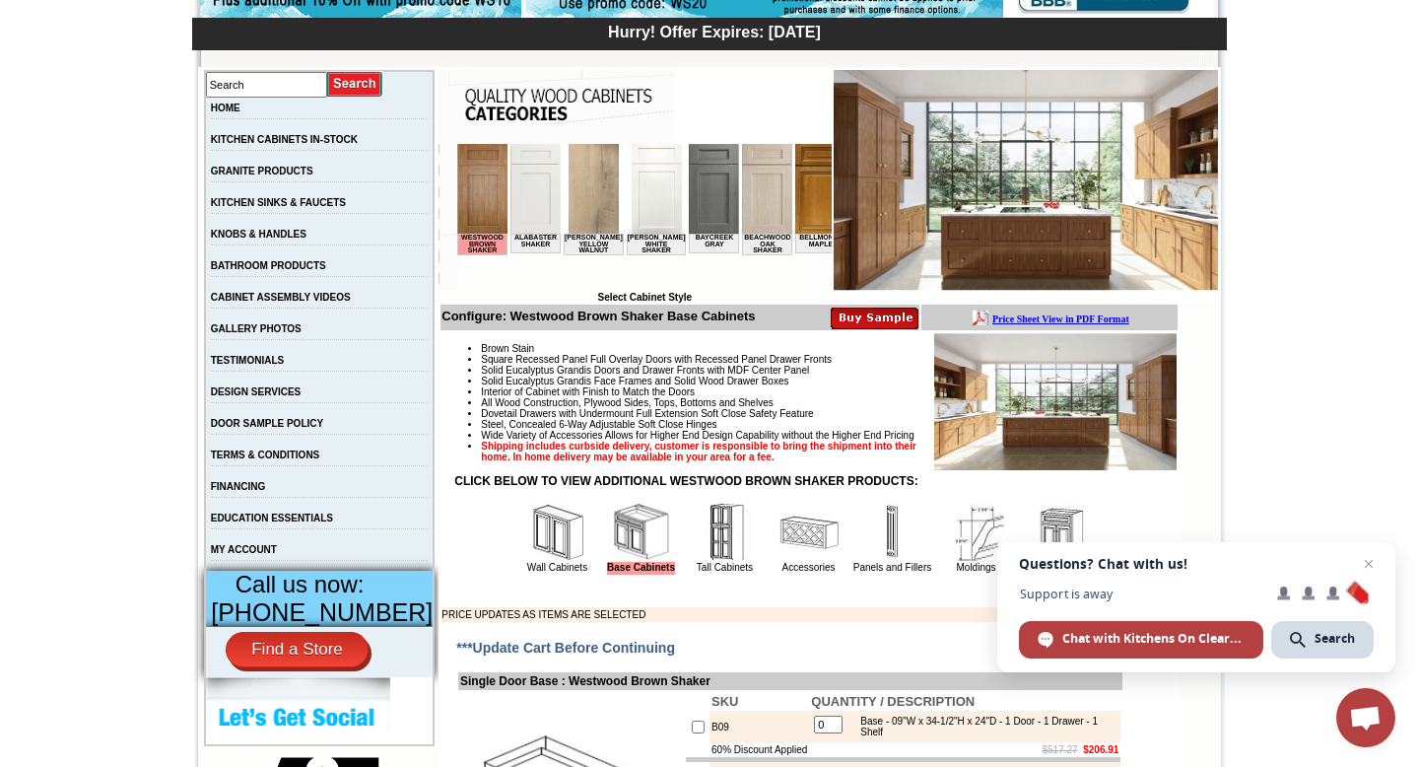 The image size is (1419, 767). I want to click on td: Alabaster Shaker, so click(78, 100).